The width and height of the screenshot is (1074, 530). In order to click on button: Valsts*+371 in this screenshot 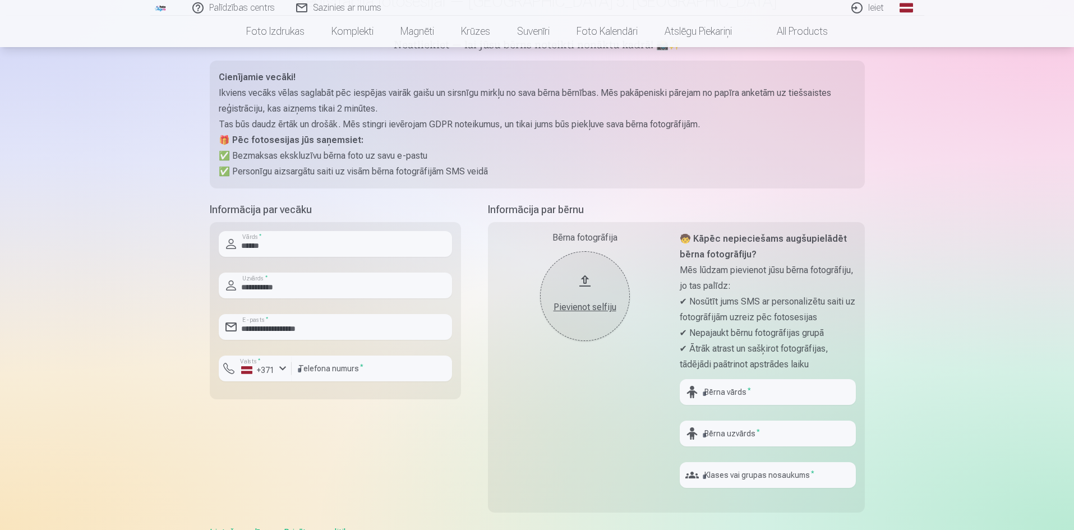, I will do `click(255, 369)`.